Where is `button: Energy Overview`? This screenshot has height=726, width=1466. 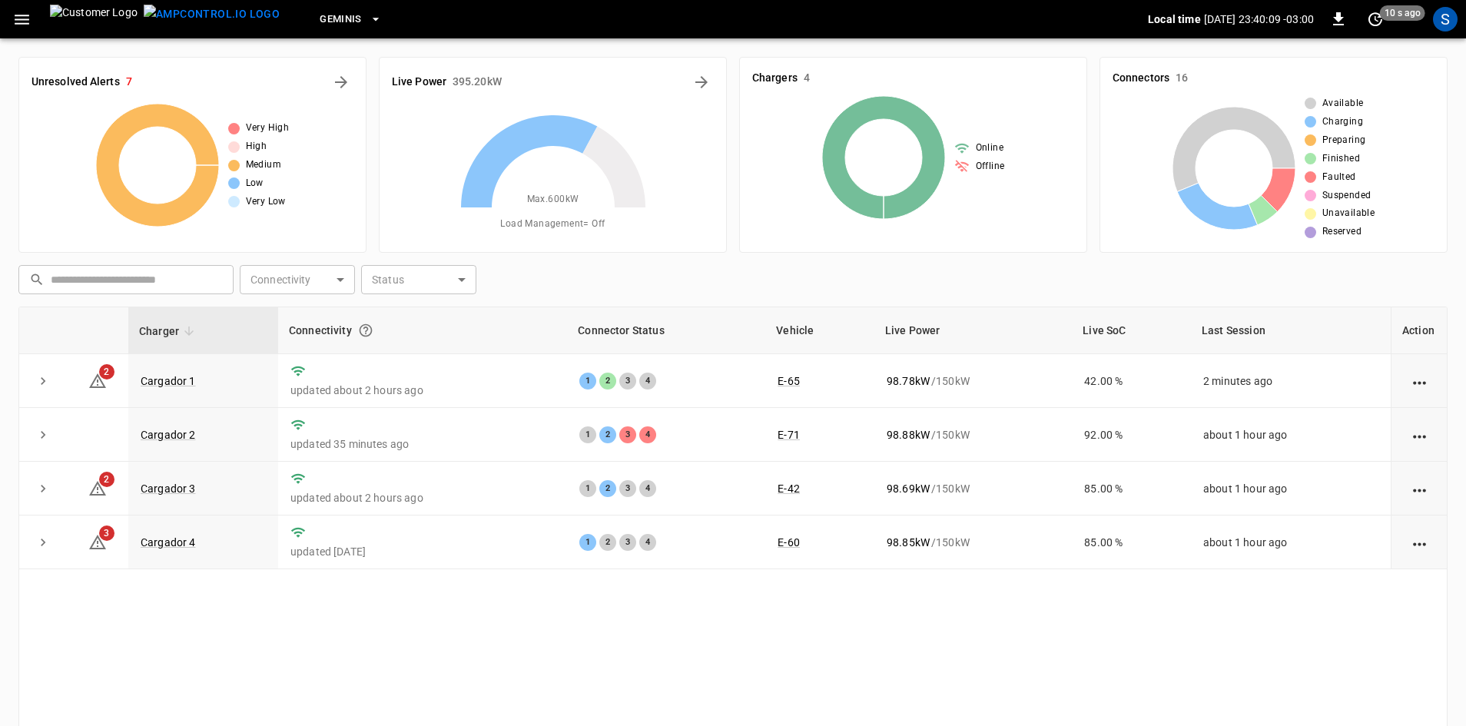
button: Energy Overview is located at coordinates (701, 82).